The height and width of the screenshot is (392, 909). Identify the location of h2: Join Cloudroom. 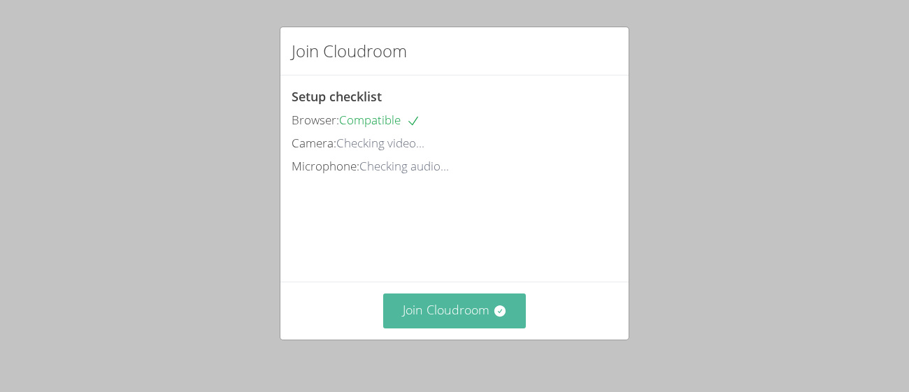
(349, 51).